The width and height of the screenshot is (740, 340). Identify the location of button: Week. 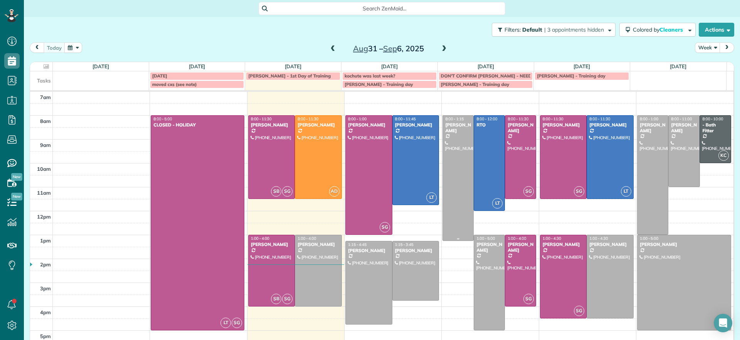
(708, 47).